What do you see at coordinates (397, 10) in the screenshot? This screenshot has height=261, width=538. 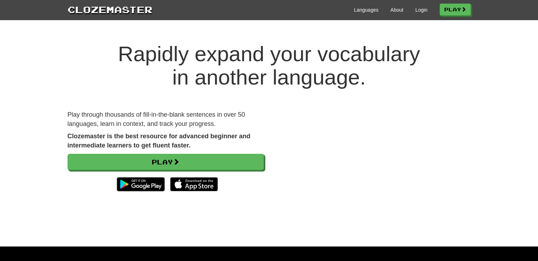 I see `a: About` at bounding box center [397, 10].